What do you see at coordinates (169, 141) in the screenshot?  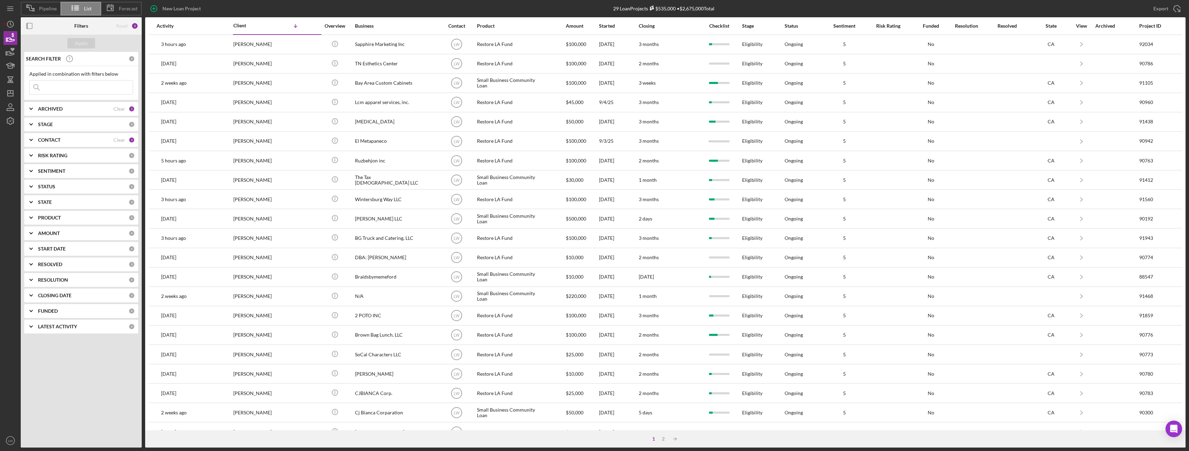 I see `time: 2025-09-03 20:34` at bounding box center [169, 141].